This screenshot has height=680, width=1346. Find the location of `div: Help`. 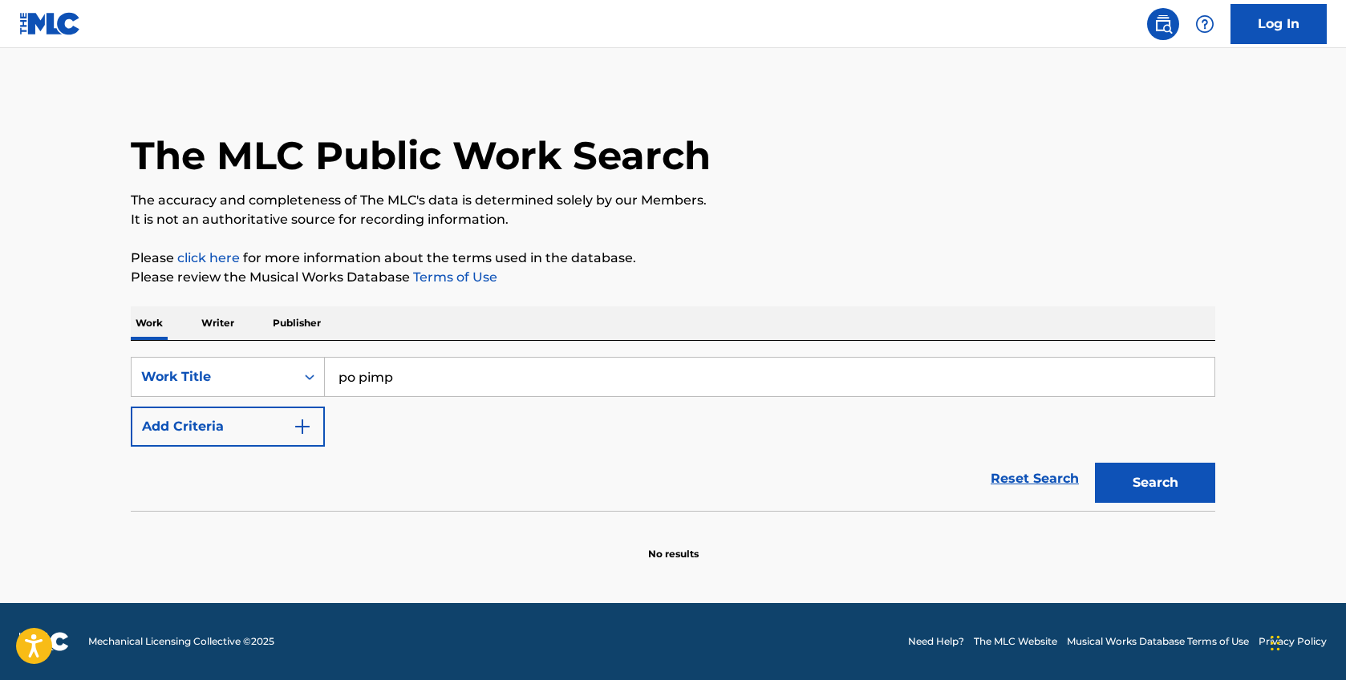

div: Help is located at coordinates (1205, 24).